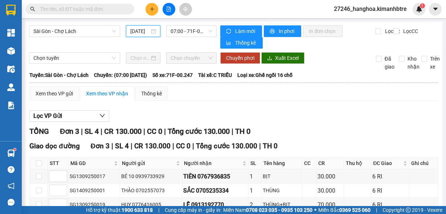  What do you see at coordinates (152, 9) in the screenshot?
I see `span: plus` at bounding box center [152, 9].